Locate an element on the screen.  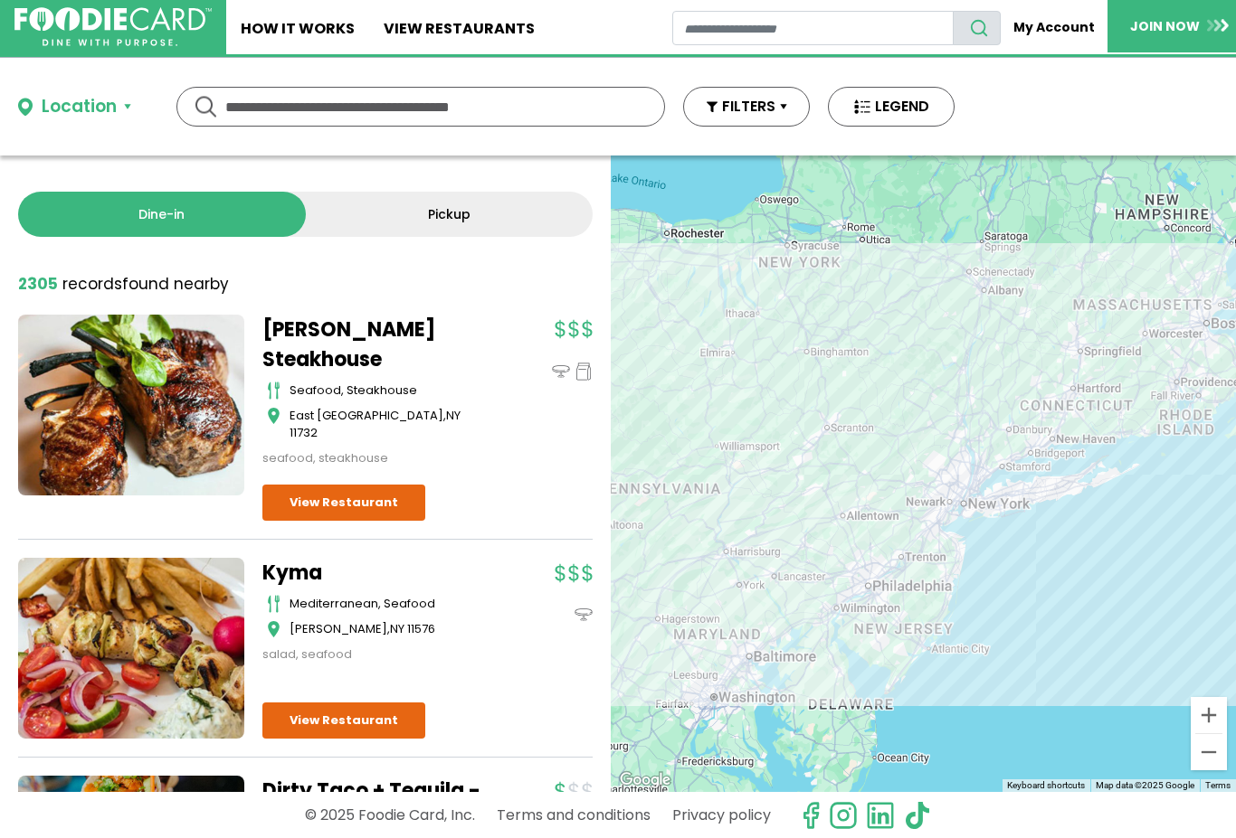
div: salad, seafood is located at coordinates (375, 655).